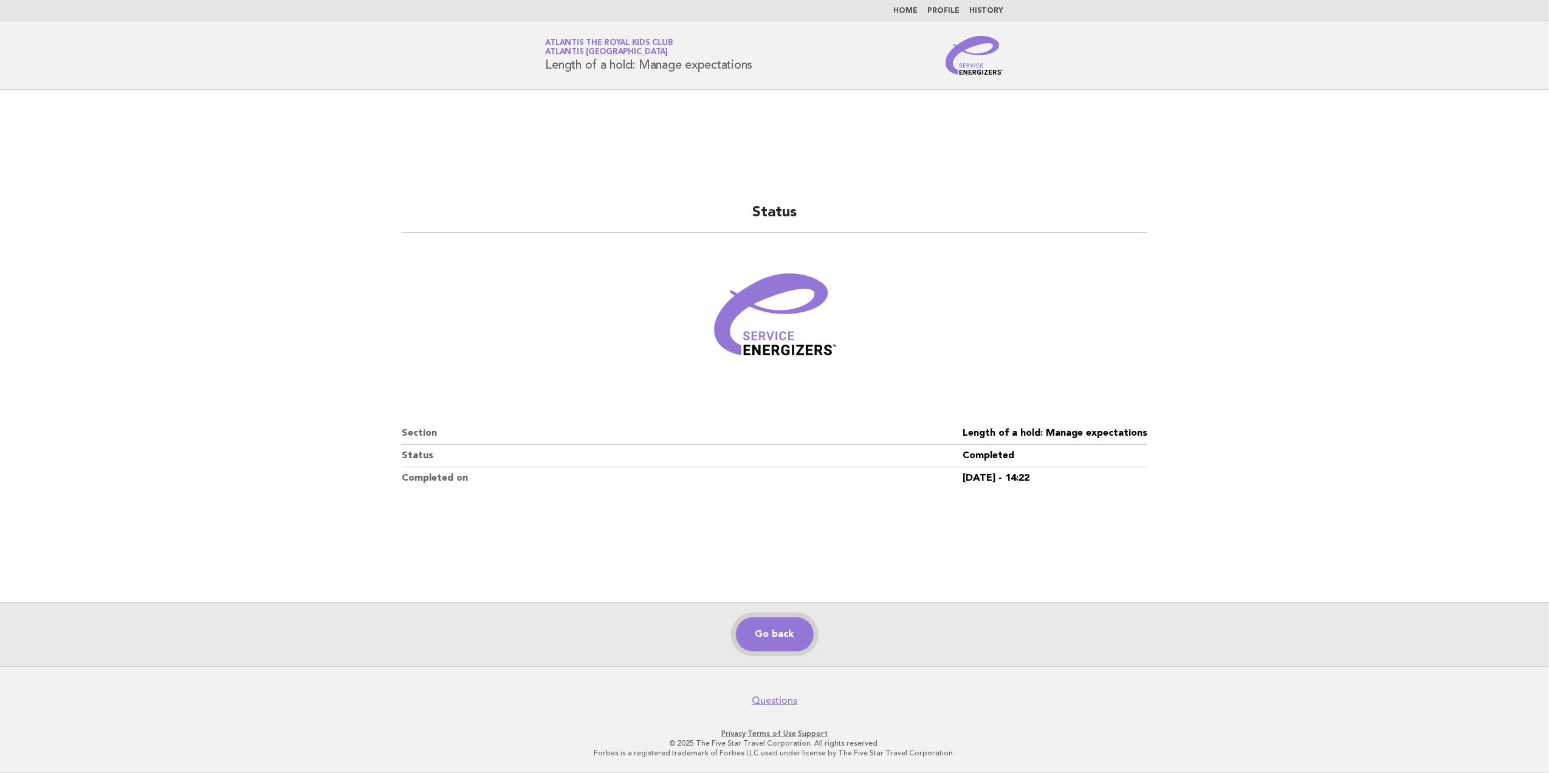  I want to click on h2: Status, so click(774, 217).